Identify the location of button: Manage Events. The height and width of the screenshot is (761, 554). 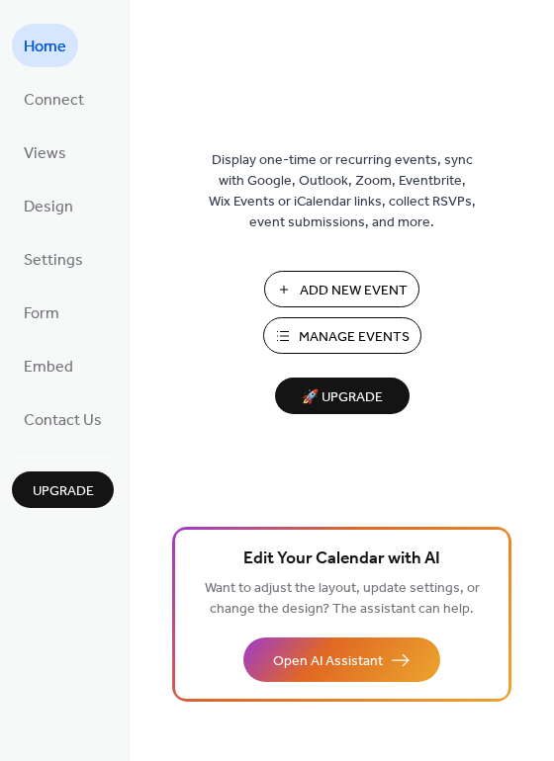
(342, 335).